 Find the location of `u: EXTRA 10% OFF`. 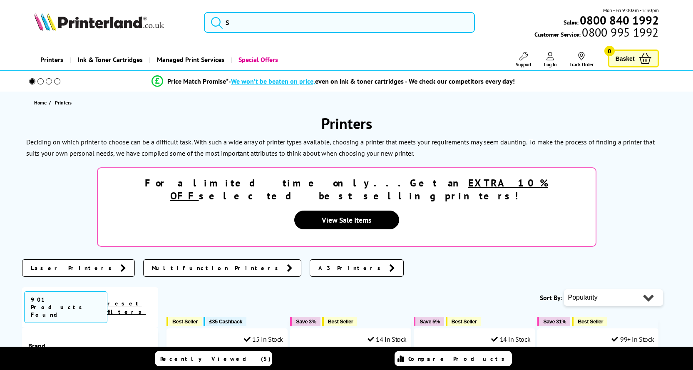

u: EXTRA 10% OFF is located at coordinates (359, 189).